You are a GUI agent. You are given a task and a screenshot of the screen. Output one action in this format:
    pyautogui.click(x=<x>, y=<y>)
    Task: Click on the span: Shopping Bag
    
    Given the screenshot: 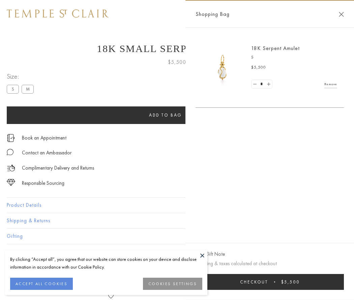 What is the action you would take?
    pyautogui.click(x=213, y=14)
    